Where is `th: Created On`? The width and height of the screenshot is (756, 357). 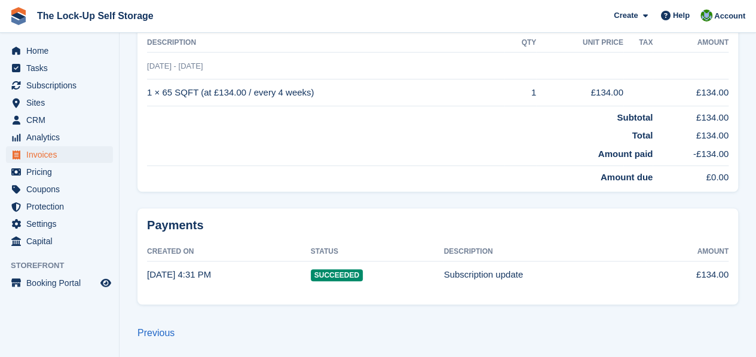
th: Created On is located at coordinates (229, 252).